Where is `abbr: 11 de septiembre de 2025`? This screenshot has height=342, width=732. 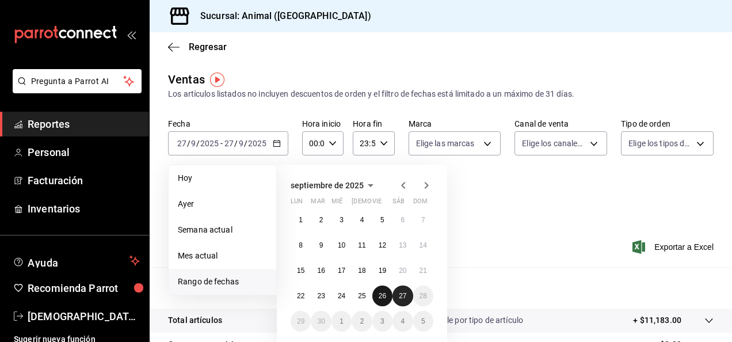 abbr: 11 de septiembre de 2025 is located at coordinates (362, 245).